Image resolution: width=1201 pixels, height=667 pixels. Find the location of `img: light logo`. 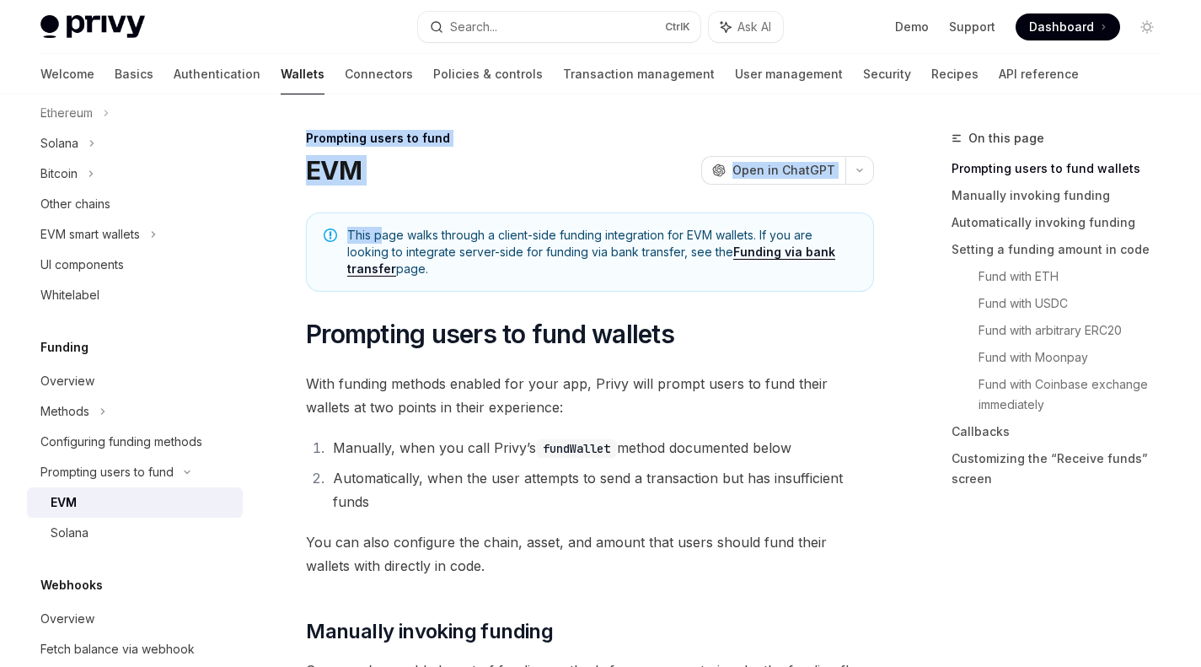

img: light logo is located at coordinates (93, 27).